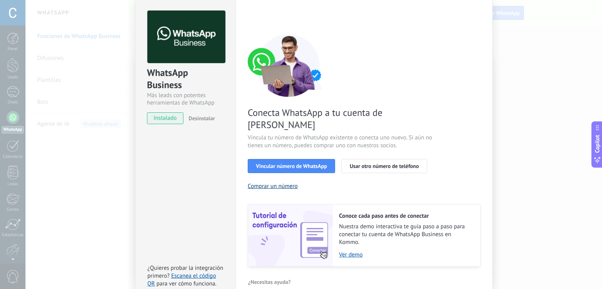 The image size is (602, 289). I want to click on a: Escanea el código QR, so click(182, 280).